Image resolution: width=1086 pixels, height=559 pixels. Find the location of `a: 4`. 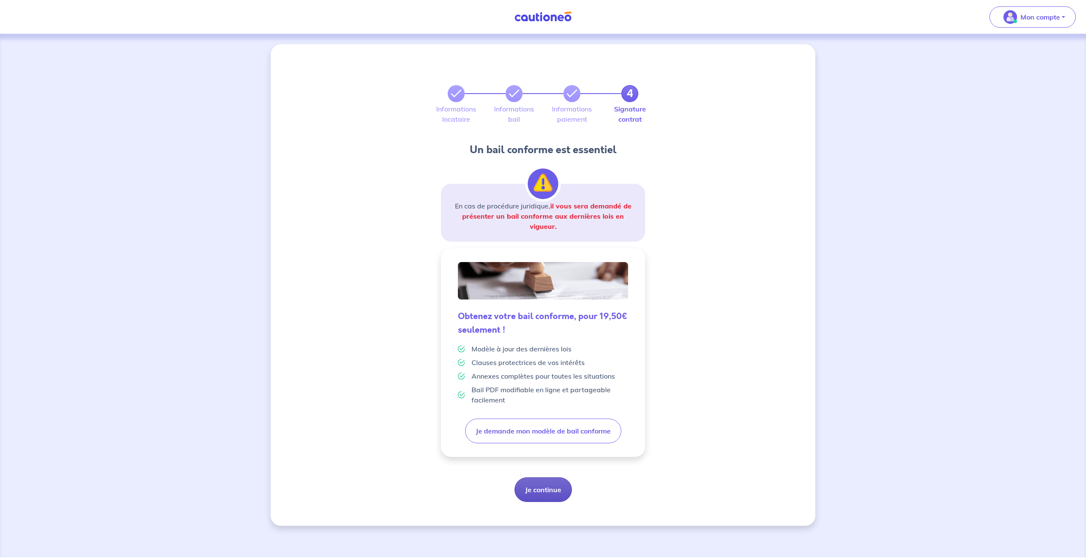

a: 4 is located at coordinates (630, 94).